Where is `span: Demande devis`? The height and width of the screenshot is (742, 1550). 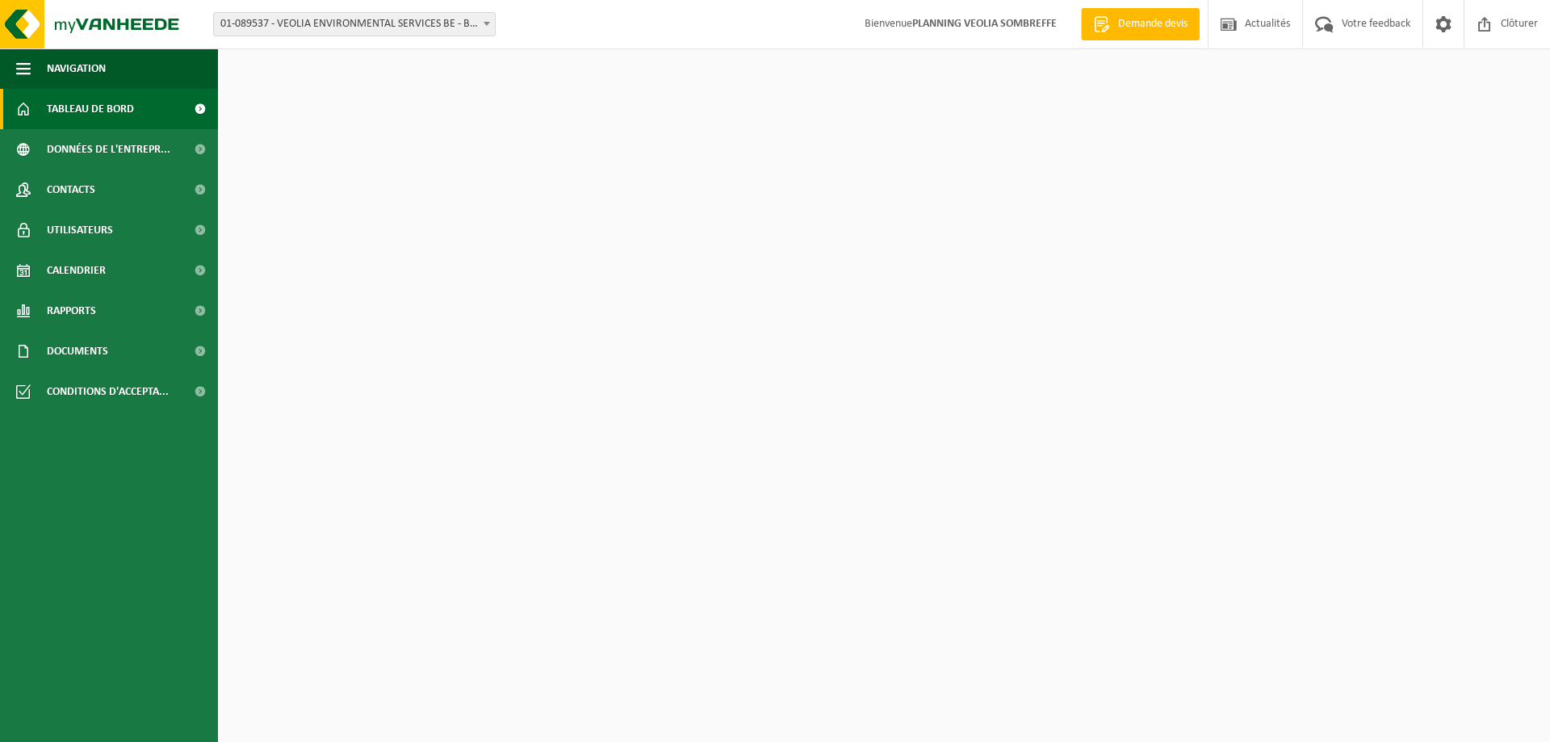
span: Demande devis is located at coordinates (1153, 24).